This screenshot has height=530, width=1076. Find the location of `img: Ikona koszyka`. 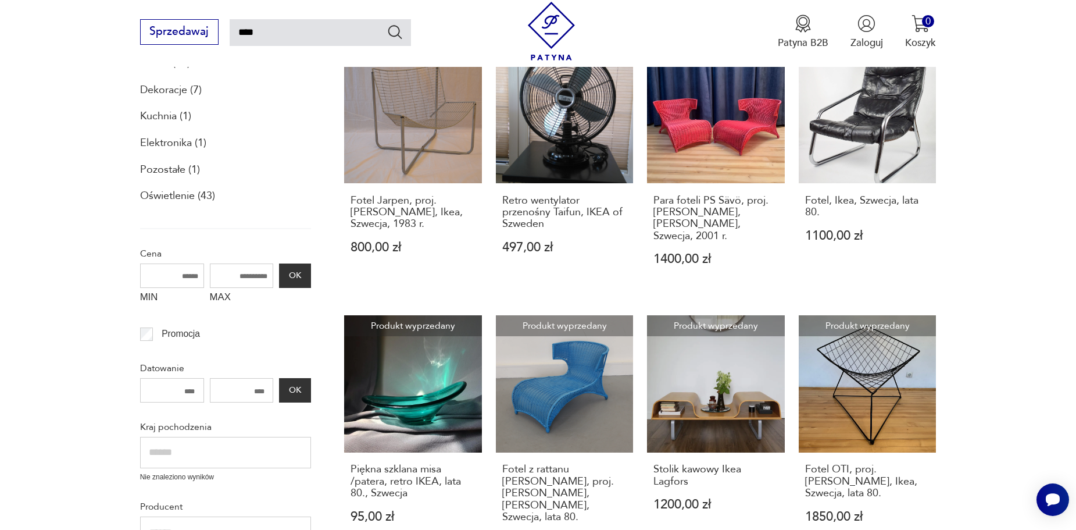

img: Ikona koszyka is located at coordinates (921, 23).